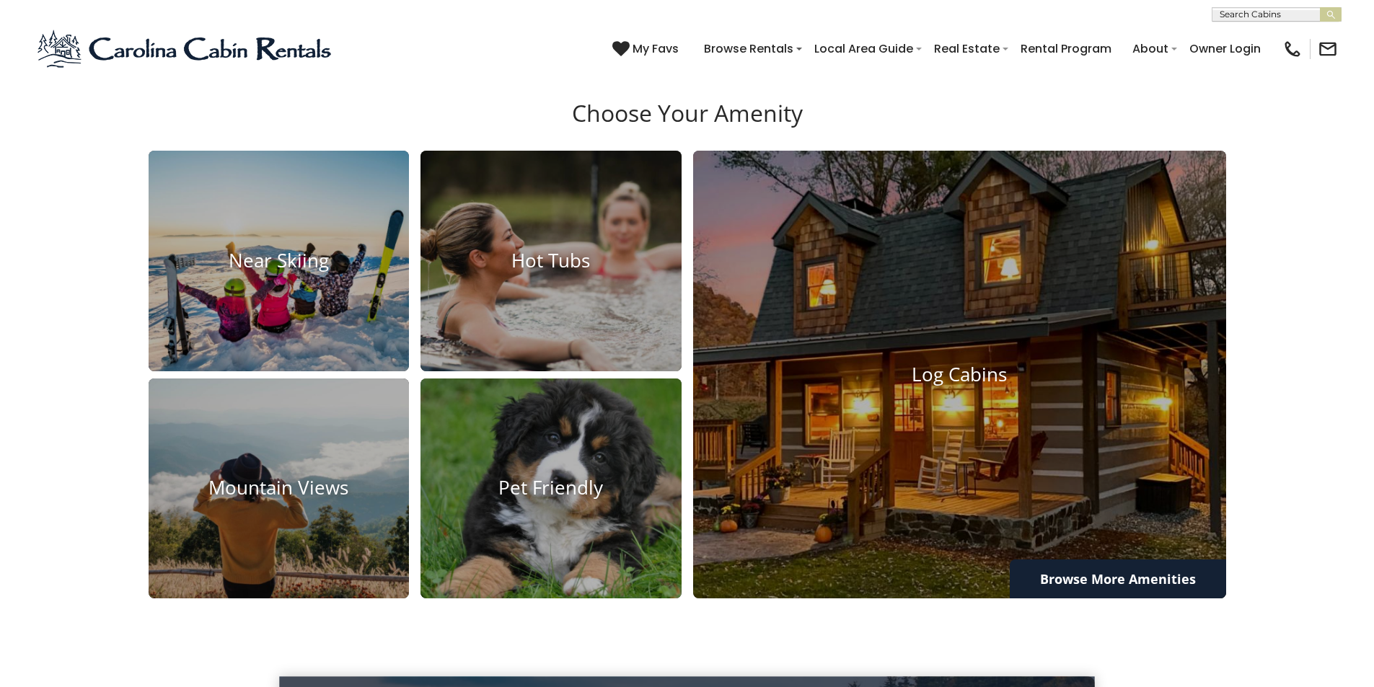 The image size is (1374, 687). What do you see at coordinates (1328, 49) in the screenshot?
I see `img: mail-regular-black.png` at bounding box center [1328, 49].